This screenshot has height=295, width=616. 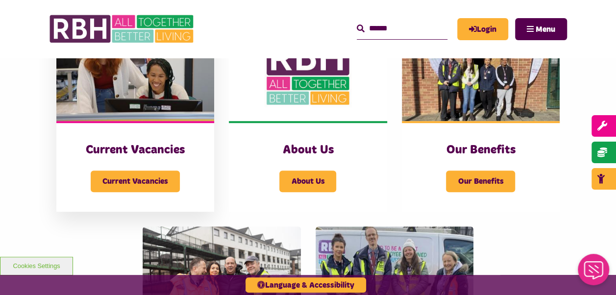 I want to click on div: Close Web Assistant, so click(x=22, y=19).